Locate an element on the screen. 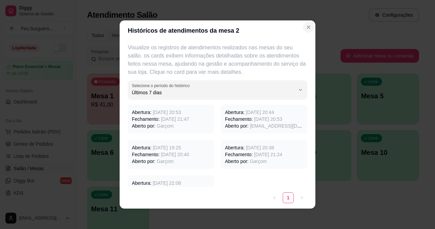 This screenshot has height=229, width=435. button: left is located at coordinates (275, 197).